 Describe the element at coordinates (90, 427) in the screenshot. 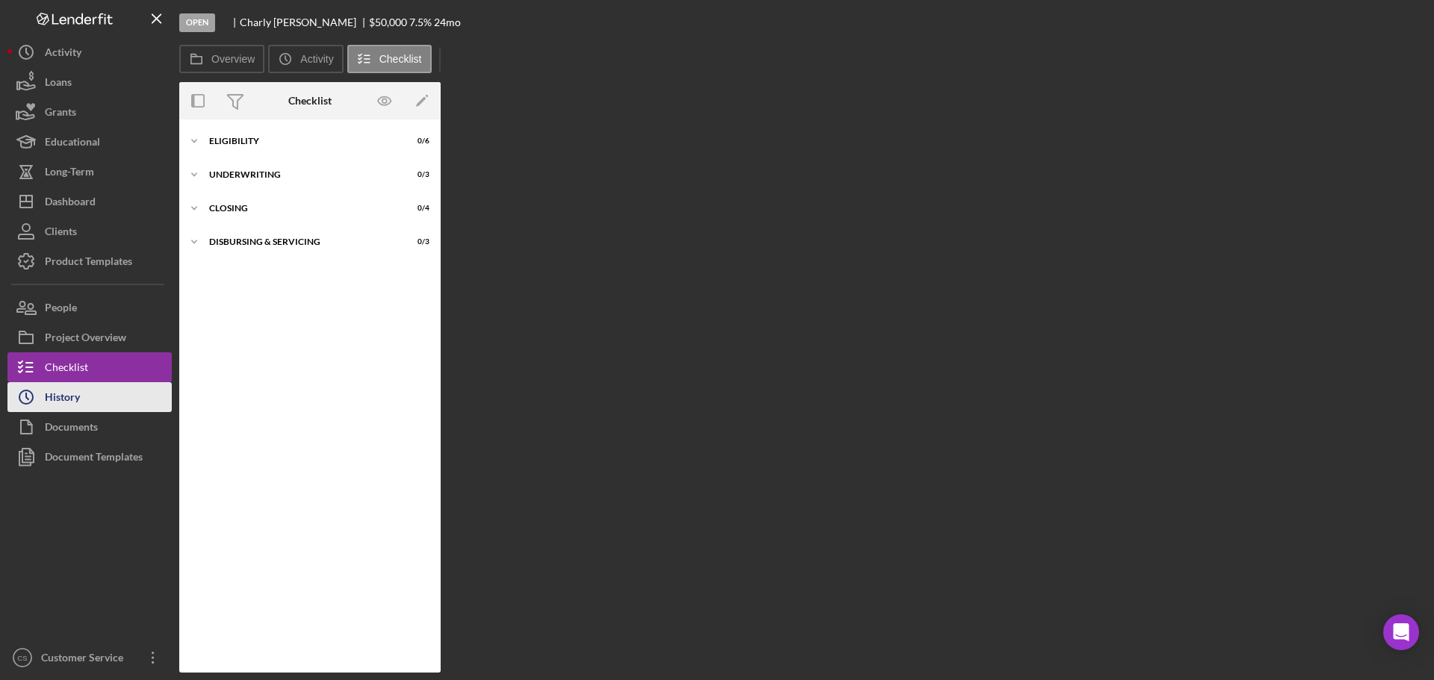

I see `a: Documents` at that location.